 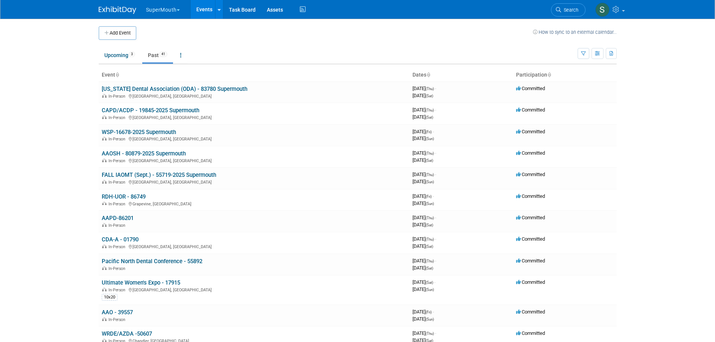 What do you see at coordinates (123, 197) in the screenshot?
I see `a: RDH-UOR - 86749` at bounding box center [123, 197].